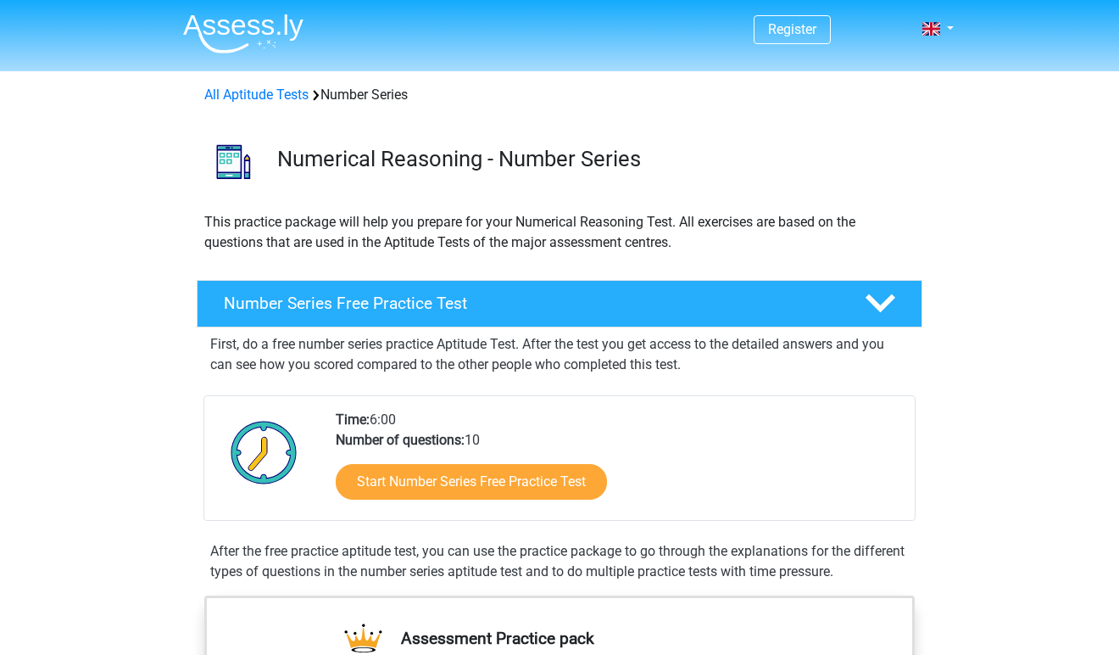 This screenshot has height=655, width=1119. I want to click on p: First, do a free number series practice Aptitude Test. After the test you get access to the detai..., so click(560, 354).